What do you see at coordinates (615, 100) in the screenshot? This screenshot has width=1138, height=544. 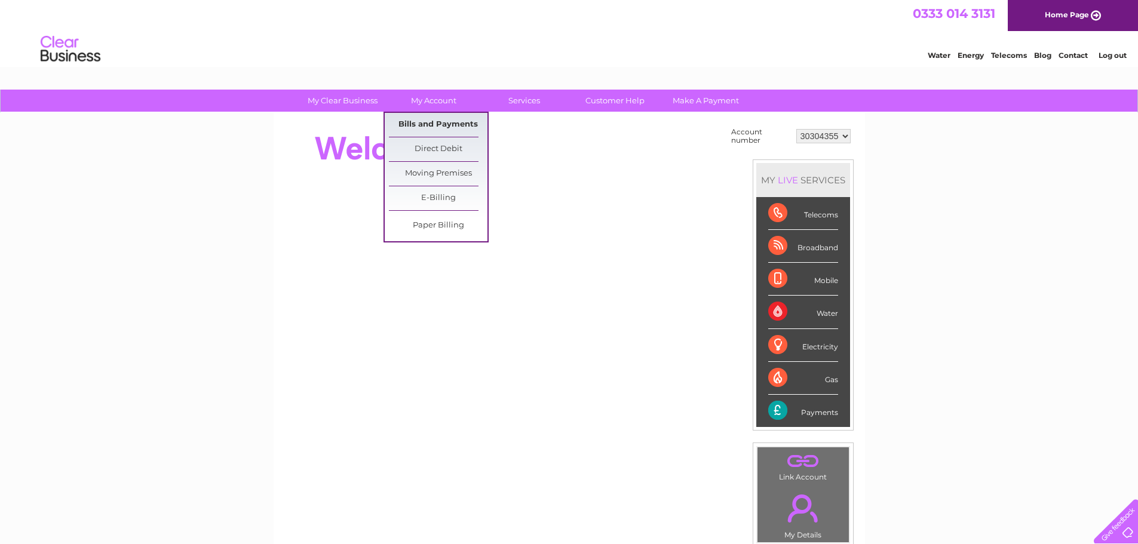 I see `a: Customer Help` at bounding box center [615, 100].